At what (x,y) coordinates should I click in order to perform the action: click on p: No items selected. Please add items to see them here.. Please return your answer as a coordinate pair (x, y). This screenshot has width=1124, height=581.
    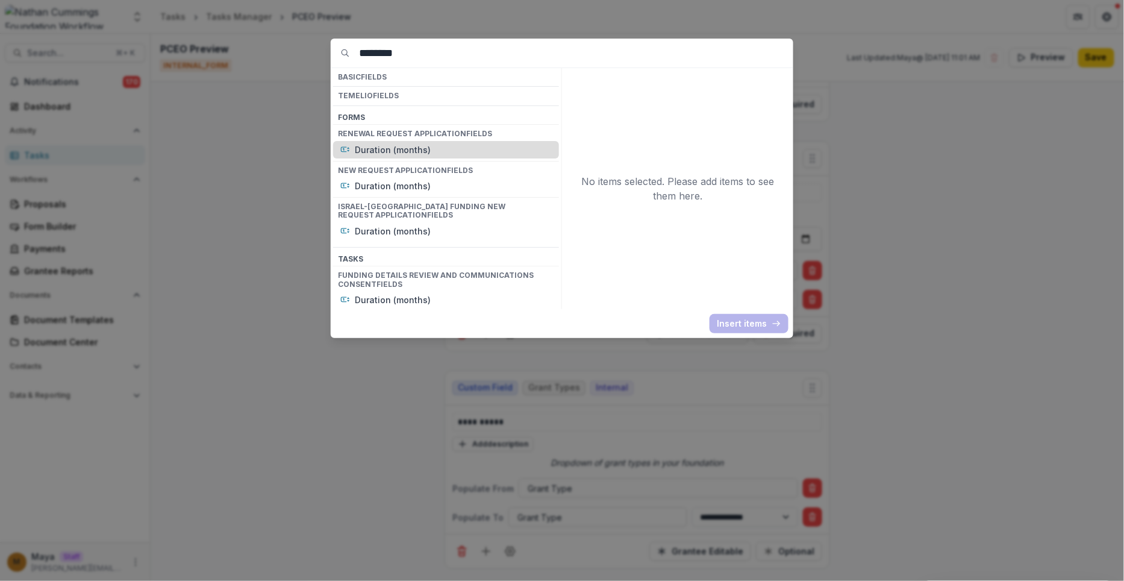
    Looking at the image, I should click on (678, 189).